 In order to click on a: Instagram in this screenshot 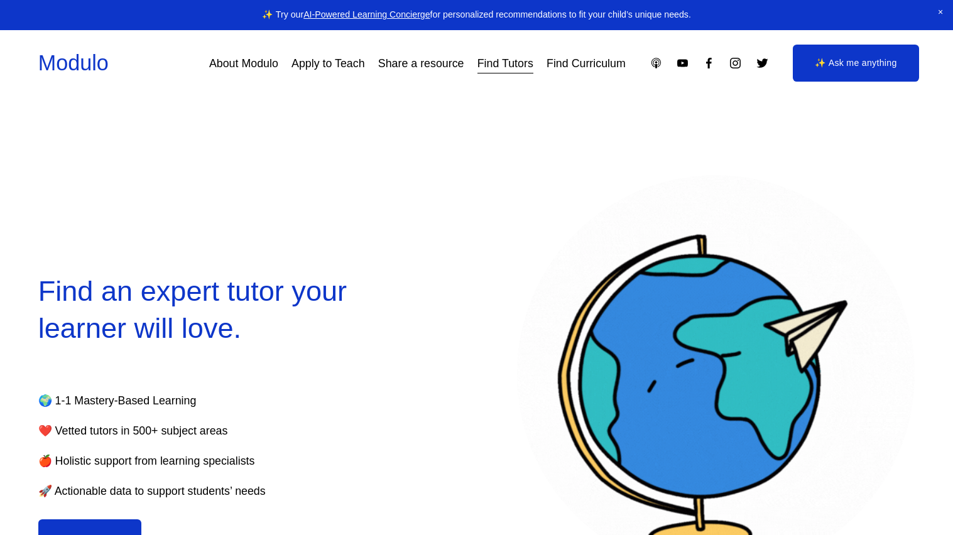, I will do `click(735, 63)`.